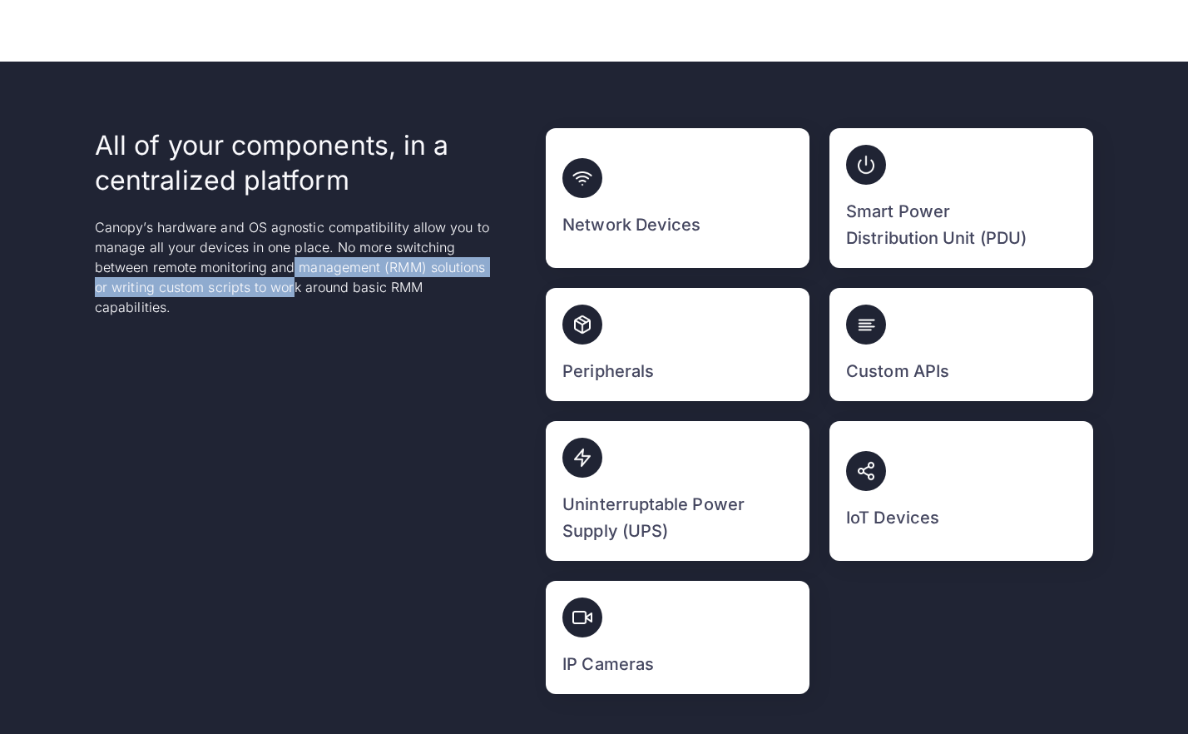  I want to click on a: Smart Power Distribution Unit (PDU), so click(961, 198).